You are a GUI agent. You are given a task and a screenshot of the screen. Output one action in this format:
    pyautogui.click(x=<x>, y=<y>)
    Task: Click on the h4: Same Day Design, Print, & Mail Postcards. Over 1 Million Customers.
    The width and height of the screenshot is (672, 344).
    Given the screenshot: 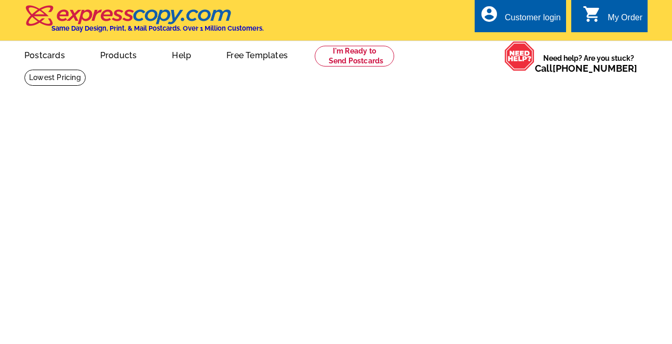 What is the action you would take?
    pyautogui.click(x=157, y=28)
    